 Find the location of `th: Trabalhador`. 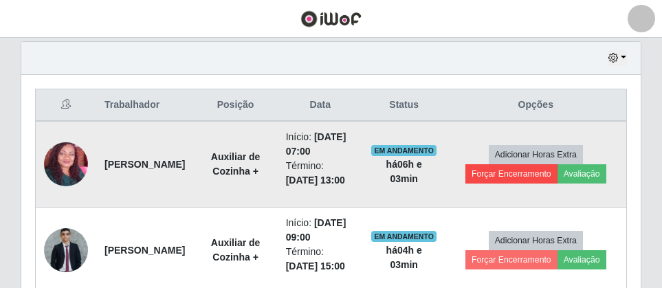

th: Trabalhador is located at coordinates (144, 105).